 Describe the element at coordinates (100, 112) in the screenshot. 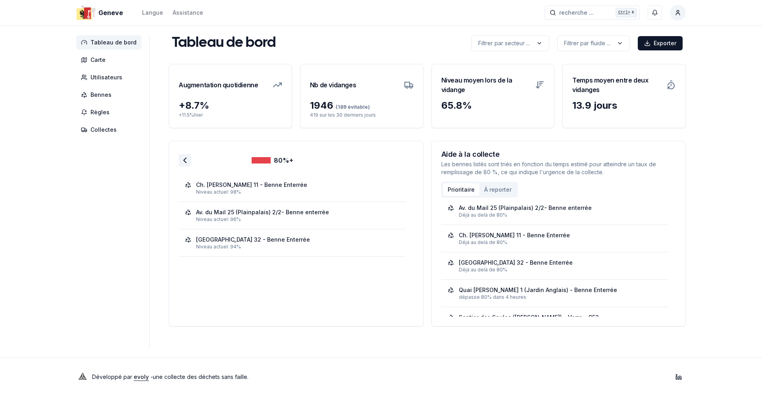

I see `span: Règles` at that location.